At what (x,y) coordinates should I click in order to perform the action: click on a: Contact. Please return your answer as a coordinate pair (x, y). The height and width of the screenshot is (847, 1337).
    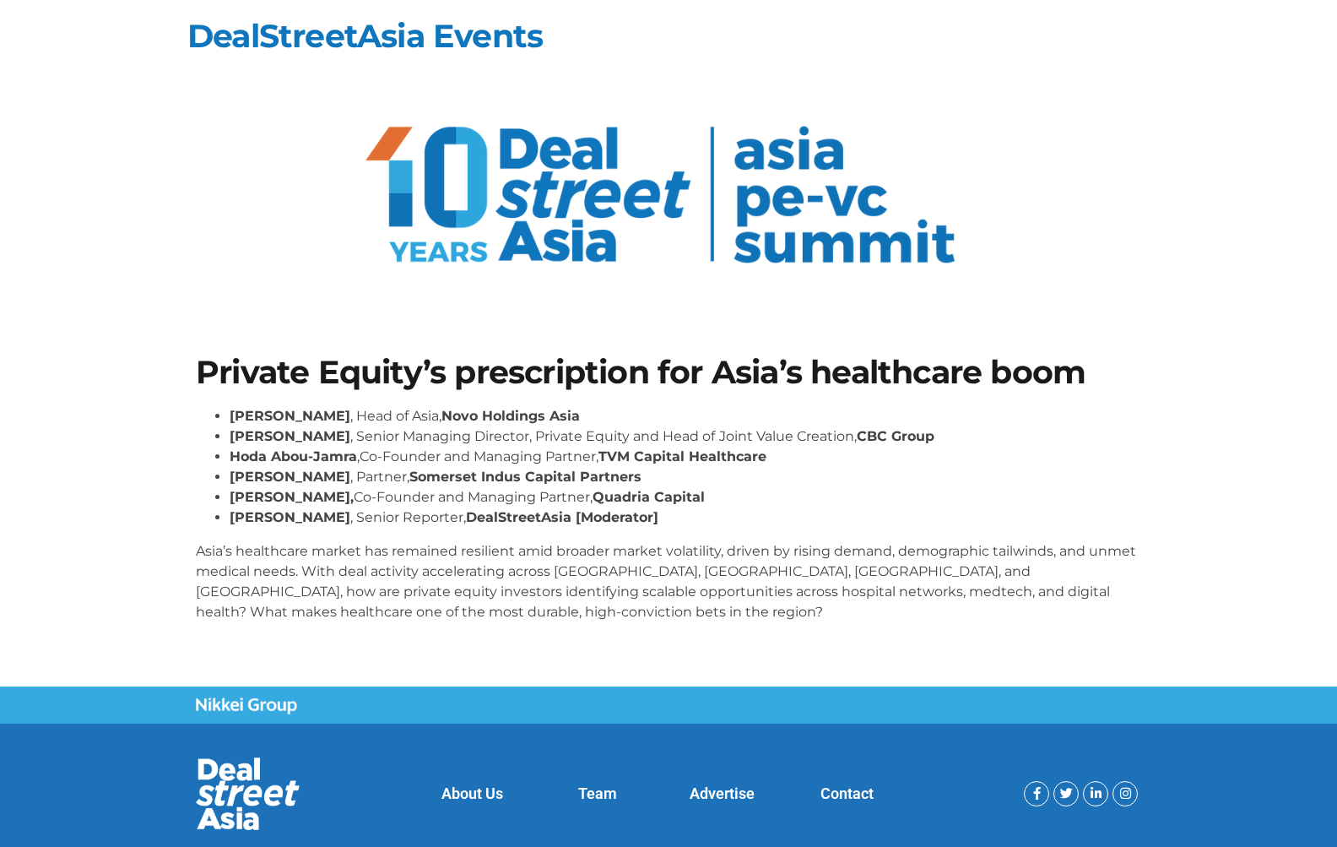
    Looking at the image, I should click on (847, 793).